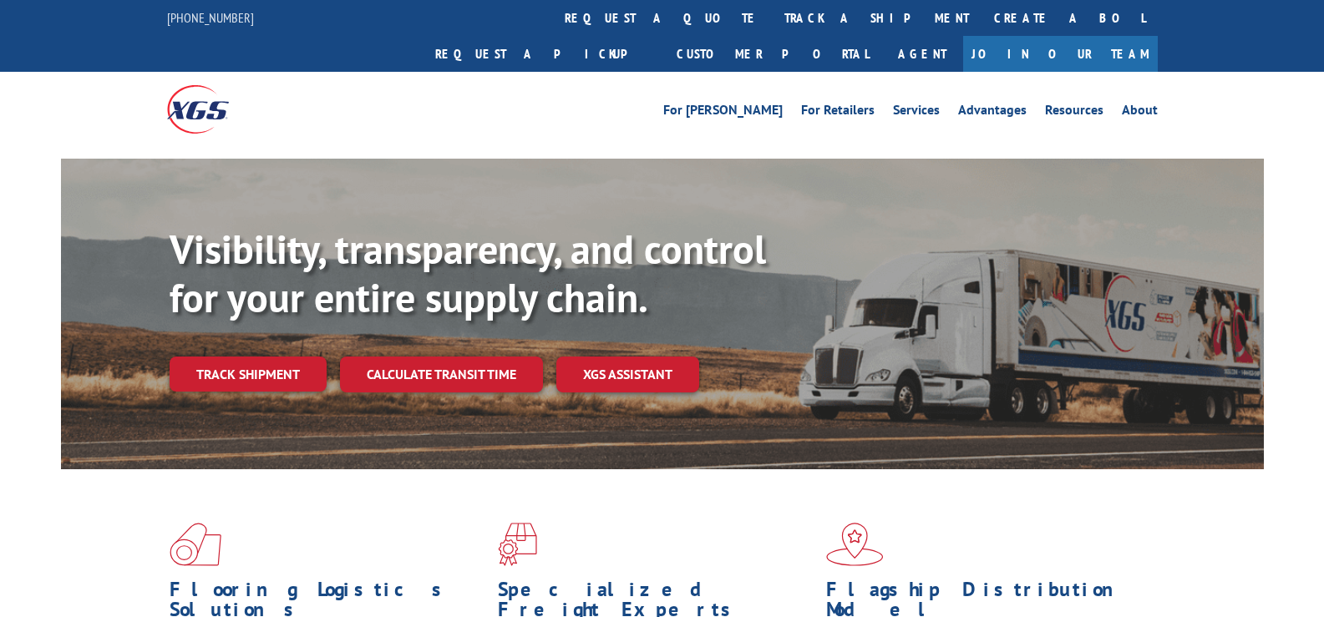  Describe the element at coordinates (195, 545) in the screenshot. I see `img: xgs-icon-total-supply-chain-intelligence-red` at that location.